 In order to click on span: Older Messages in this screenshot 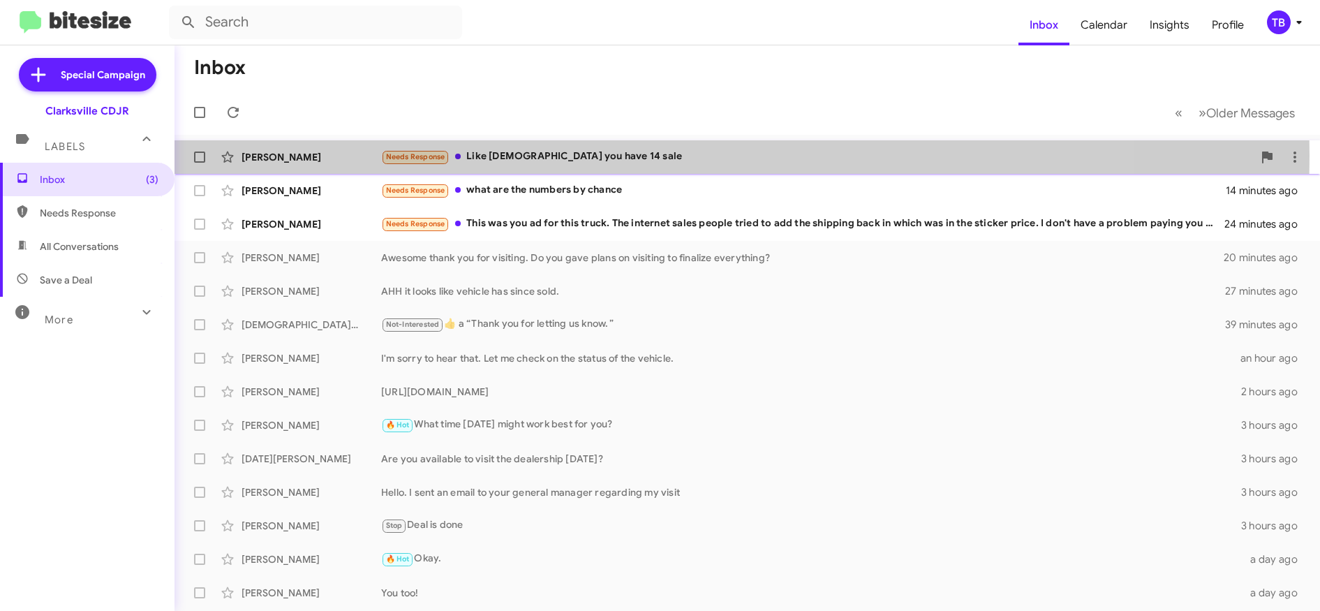, I will do `click(1250, 113)`.